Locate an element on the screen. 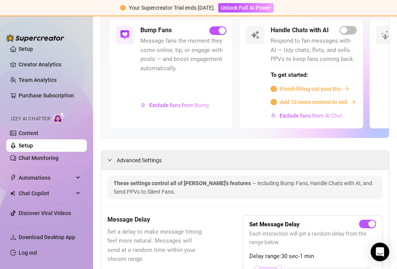  a: Team Analytics is located at coordinates (38, 80).